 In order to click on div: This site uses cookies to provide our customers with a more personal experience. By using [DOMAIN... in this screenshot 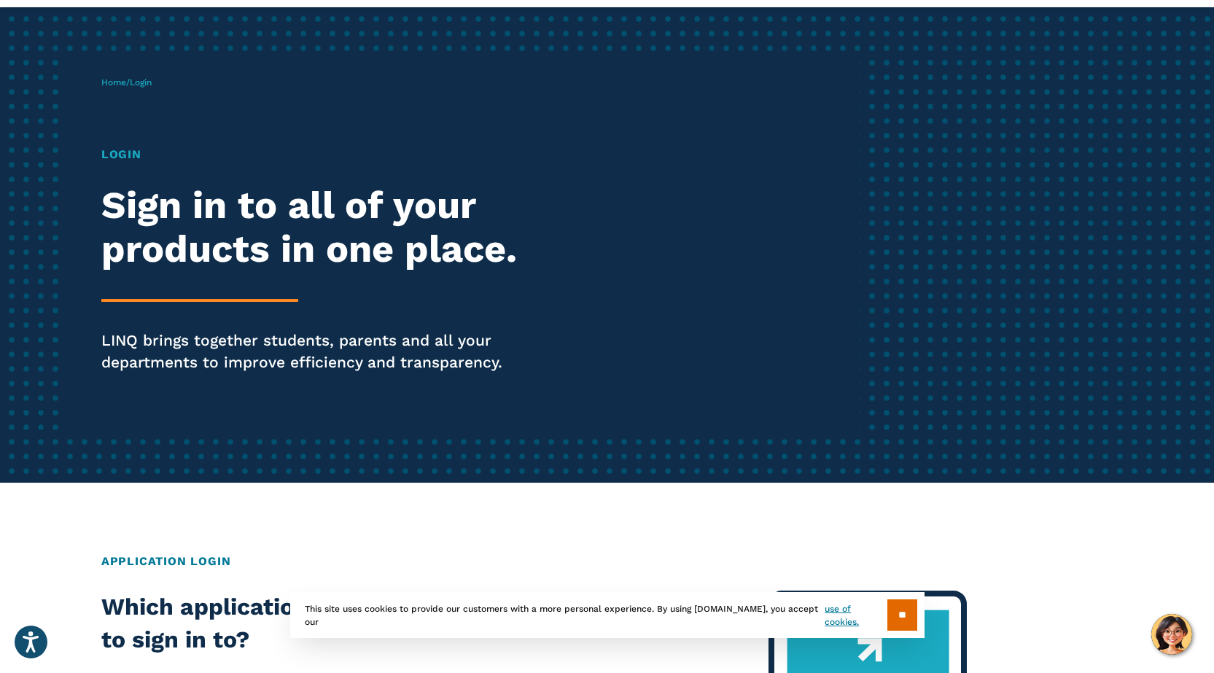, I will do `click(607, 614)`.